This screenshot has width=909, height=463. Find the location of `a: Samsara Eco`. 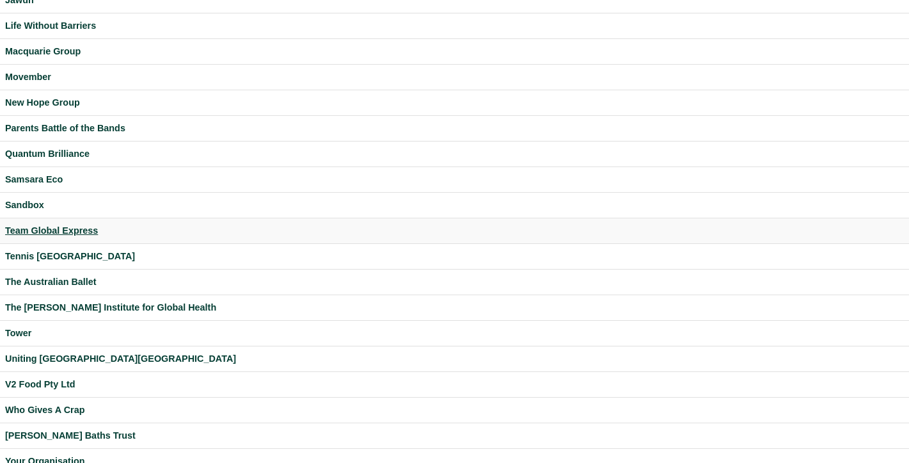

a: Samsara Eco is located at coordinates (454, 179).